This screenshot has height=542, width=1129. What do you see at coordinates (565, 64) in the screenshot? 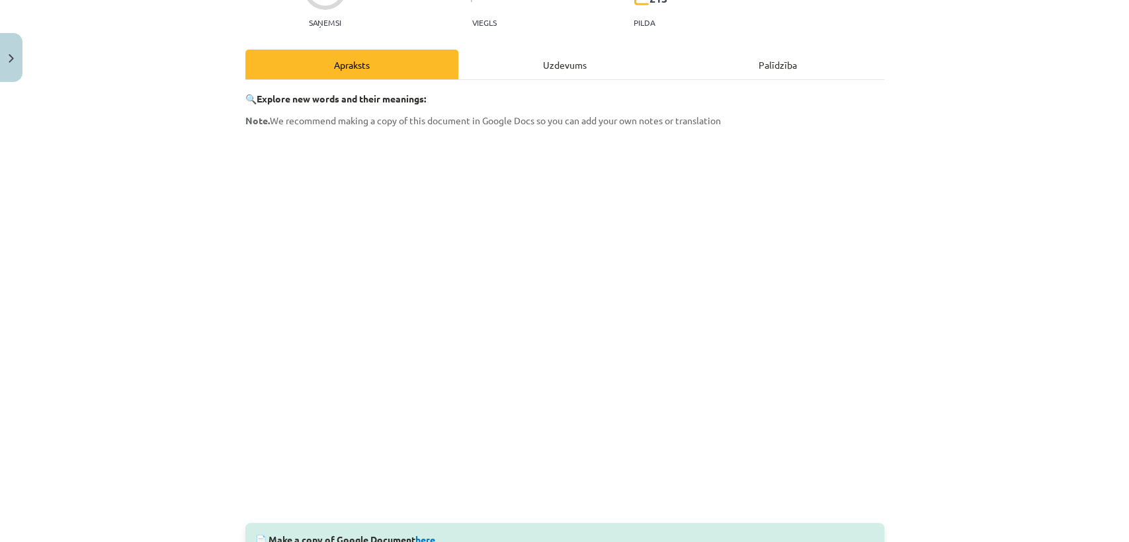
I see `div: Uzdevums` at bounding box center [565, 64].